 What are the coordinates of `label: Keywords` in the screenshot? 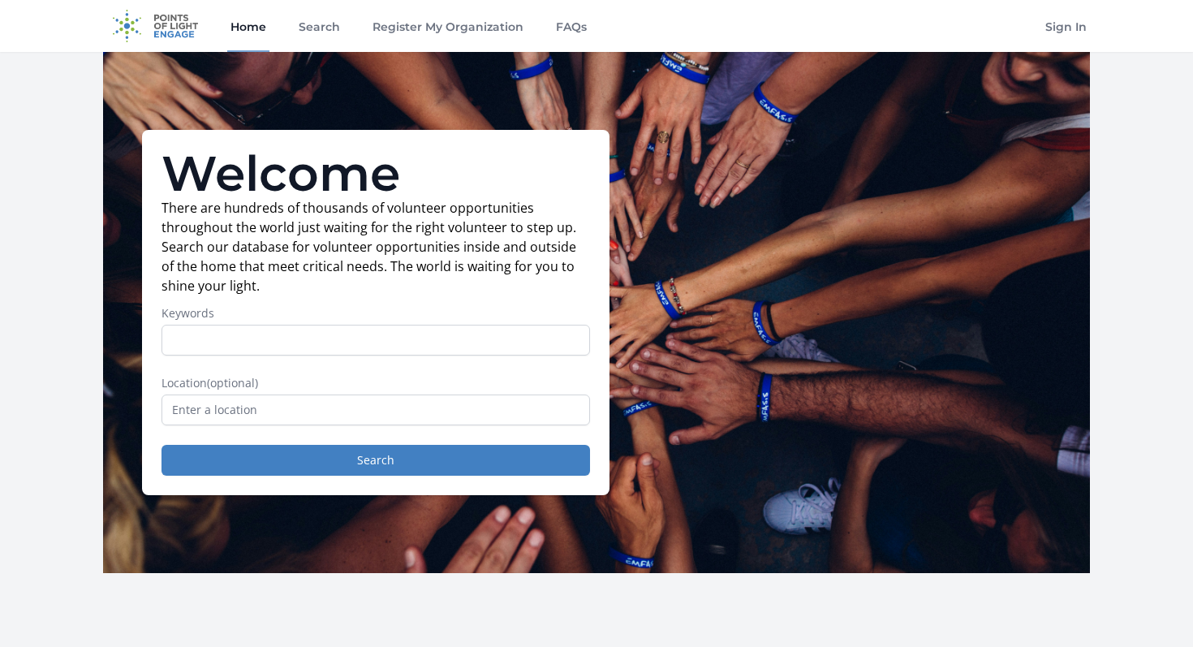 It's located at (376, 313).